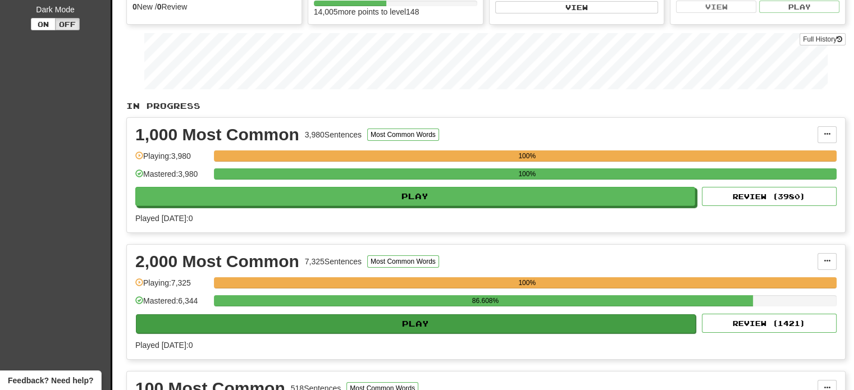 The width and height of the screenshot is (854, 390). What do you see at coordinates (172, 159) in the screenshot?
I see `div: Playing: 3,980` at bounding box center [172, 159].